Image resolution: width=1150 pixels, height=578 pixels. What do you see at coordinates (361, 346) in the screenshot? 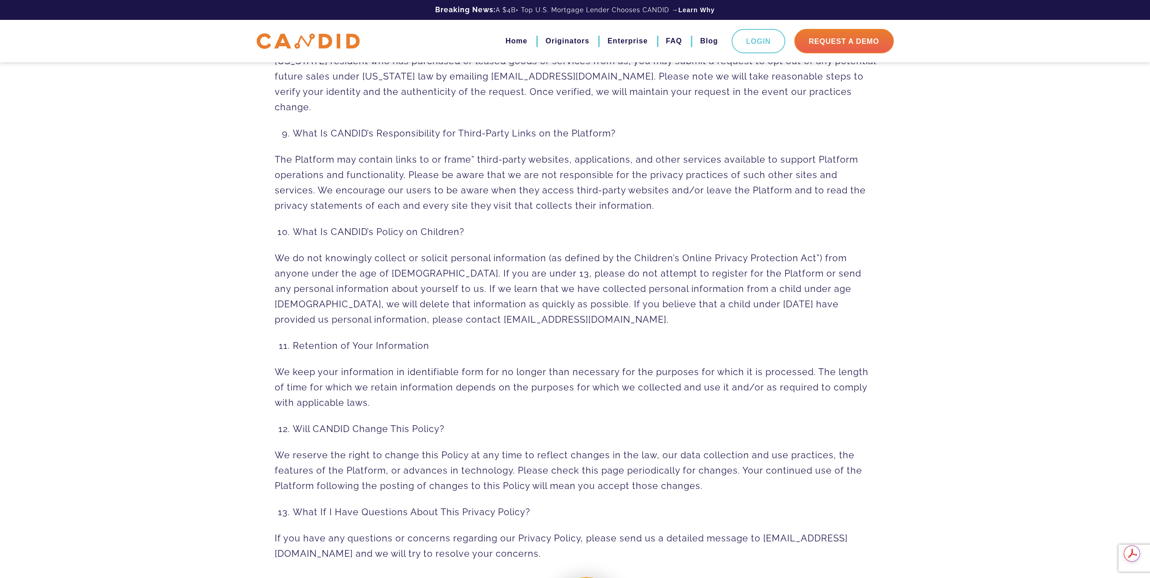
I see `span: Retention of Your Information` at bounding box center [361, 346].